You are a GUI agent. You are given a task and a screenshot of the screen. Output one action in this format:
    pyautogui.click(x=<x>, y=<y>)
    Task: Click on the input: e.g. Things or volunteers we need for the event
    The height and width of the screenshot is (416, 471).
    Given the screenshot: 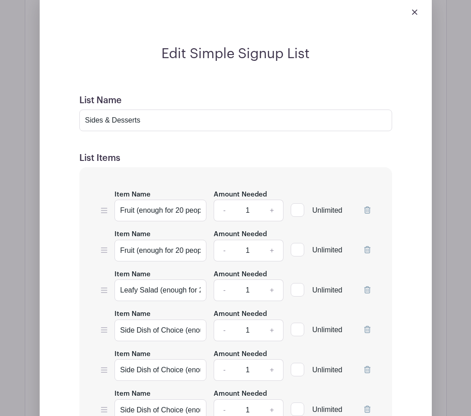 What is the action you would take?
    pyautogui.click(x=236, y=120)
    